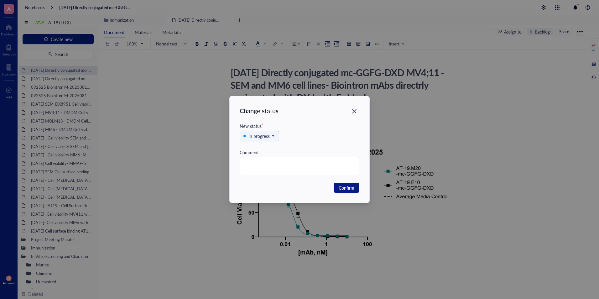  What do you see at coordinates (355, 111) in the screenshot?
I see `button: Close` at bounding box center [355, 111].